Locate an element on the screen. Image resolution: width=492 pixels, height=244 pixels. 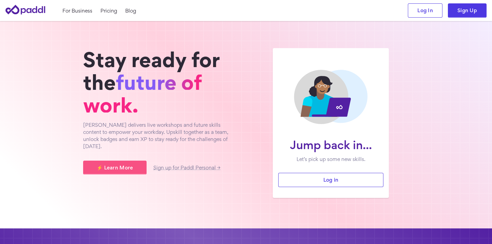
a: Sign up for Paddl Personal → is located at coordinates (187, 168).